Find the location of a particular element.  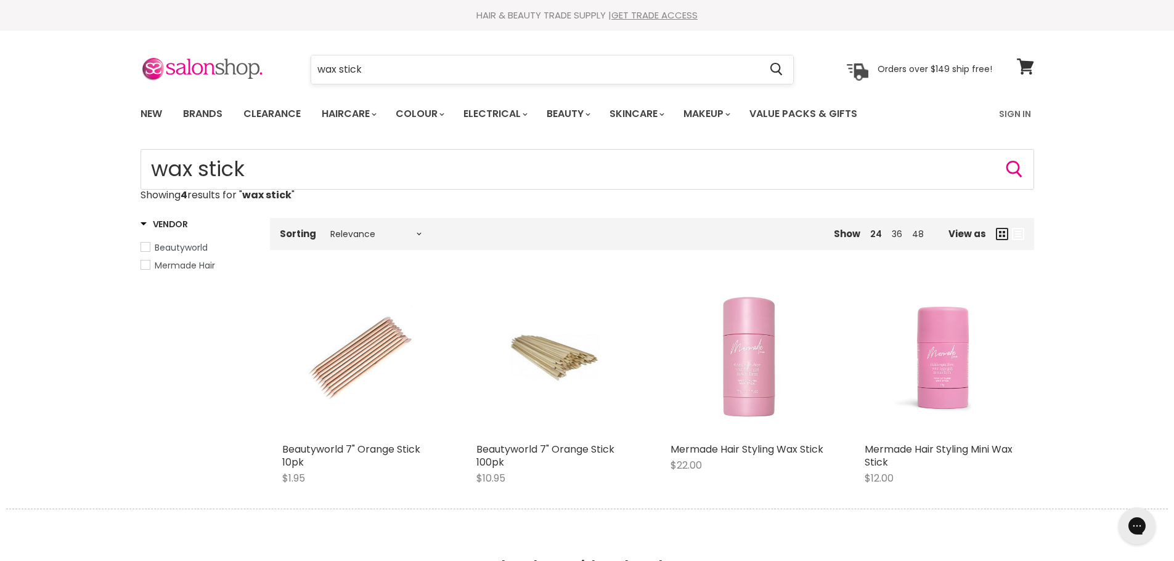

span: Mermade Hair is located at coordinates (185, 266).